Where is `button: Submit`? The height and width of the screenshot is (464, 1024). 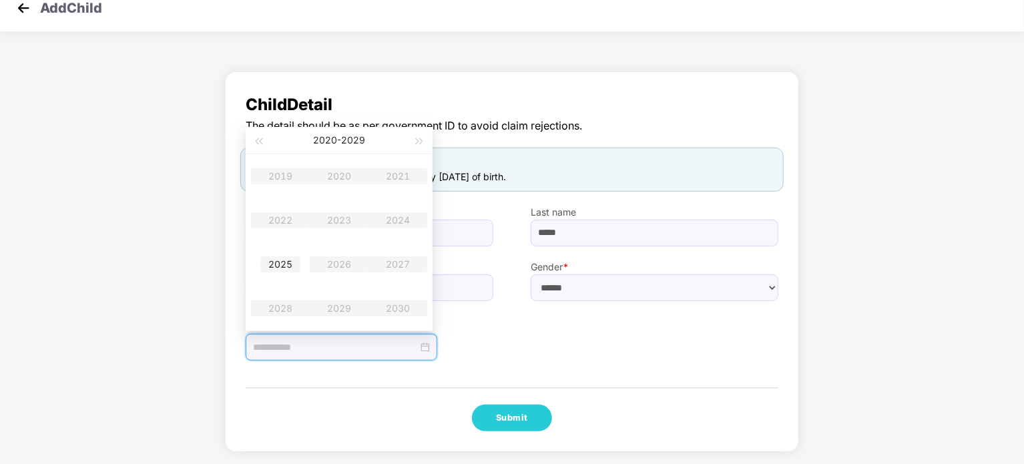 button: Submit is located at coordinates (512, 418).